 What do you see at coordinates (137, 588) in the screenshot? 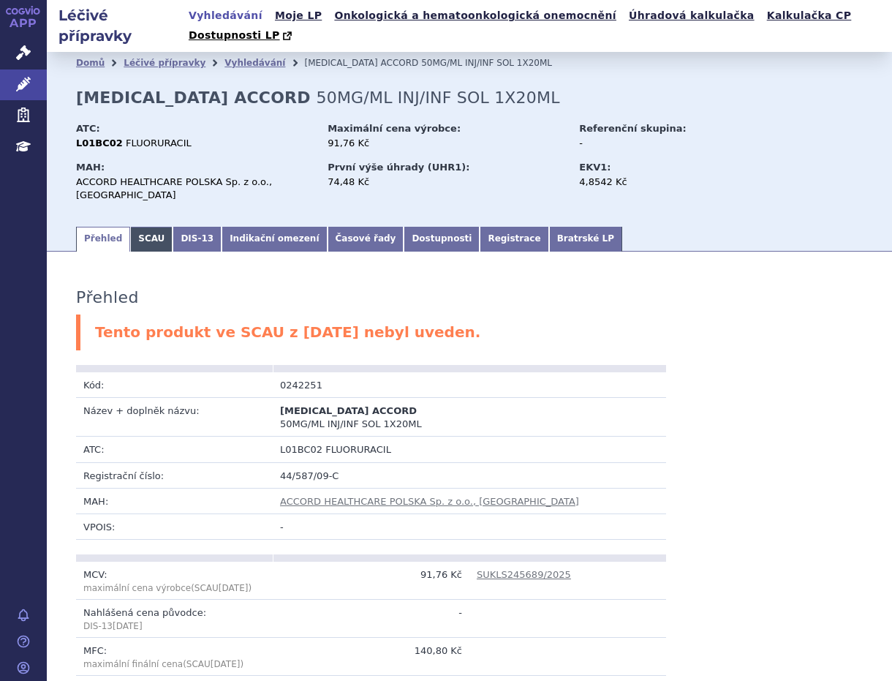
I see `span: maximální cena výrobce` at bounding box center [137, 588].